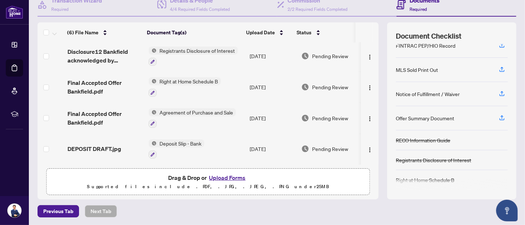 Image resolution: width=525 pixels, height=225 pixels. I want to click on div: RECO Information Guide, so click(423, 140).